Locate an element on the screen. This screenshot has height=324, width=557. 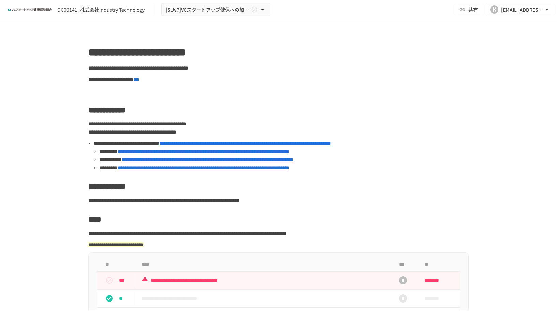
button: [SUv7]VCスタートアップ健保への加入申請手続き is located at coordinates (216, 10).